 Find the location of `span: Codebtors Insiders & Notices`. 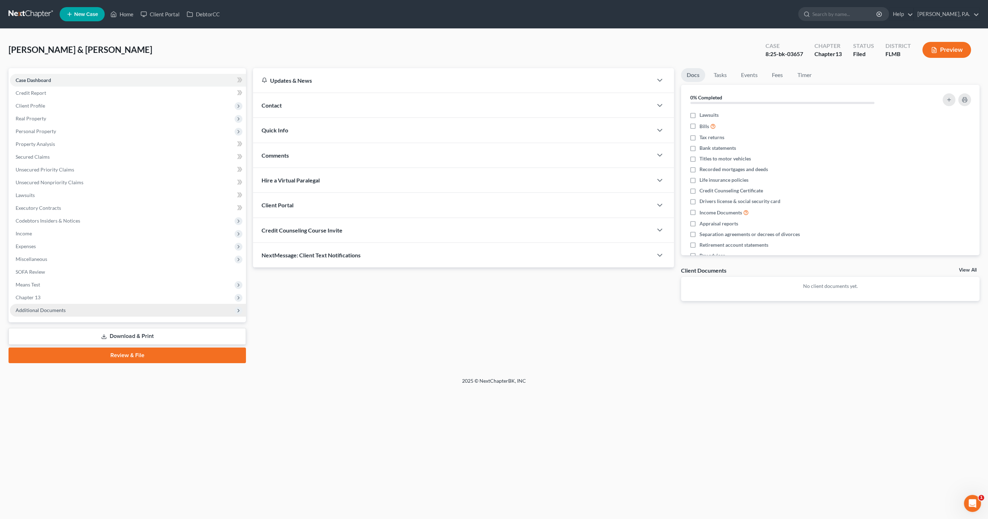

span: Codebtors Insiders & Notices is located at coordinates (48, 220).